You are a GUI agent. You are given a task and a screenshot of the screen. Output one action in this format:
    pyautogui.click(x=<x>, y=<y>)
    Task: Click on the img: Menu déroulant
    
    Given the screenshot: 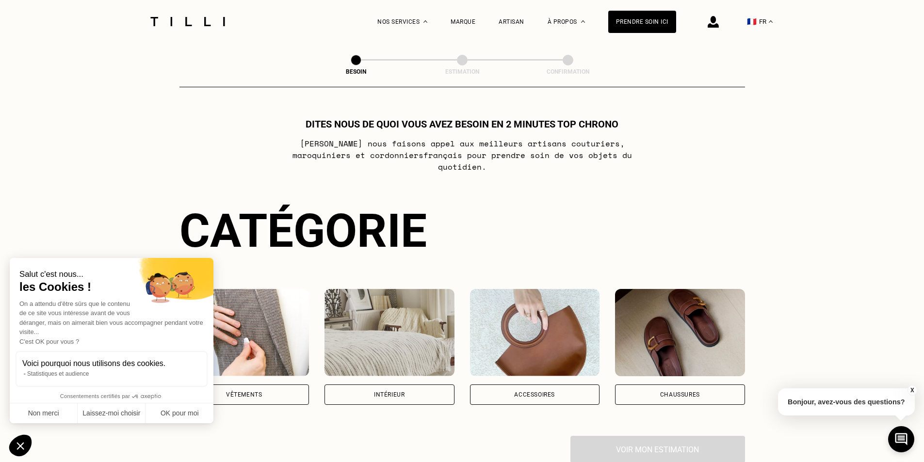 What is the action you would take?
    pyautogui.click(x=426, y=21)
    